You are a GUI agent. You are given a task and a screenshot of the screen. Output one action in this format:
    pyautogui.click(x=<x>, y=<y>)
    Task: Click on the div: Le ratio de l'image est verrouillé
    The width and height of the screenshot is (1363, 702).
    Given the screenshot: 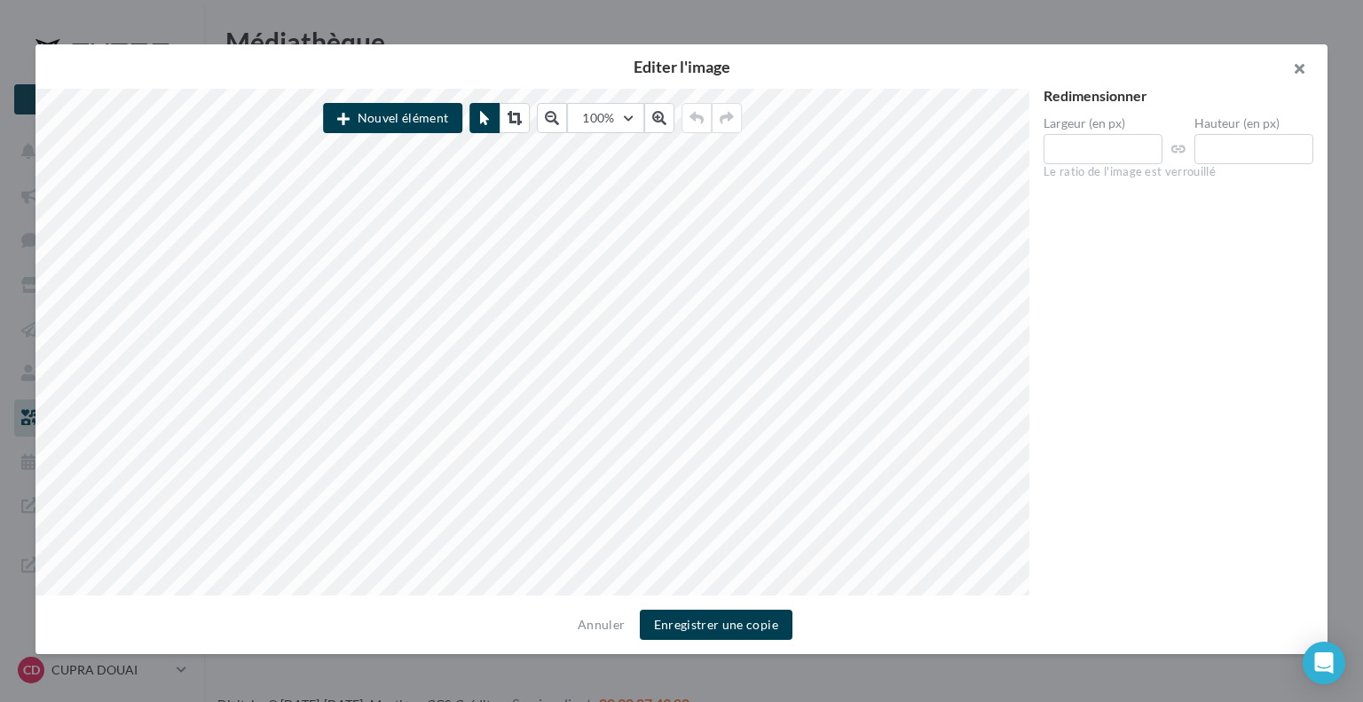 What is the action you would take?
    pyautogui.click(x=1179, y=172)
    